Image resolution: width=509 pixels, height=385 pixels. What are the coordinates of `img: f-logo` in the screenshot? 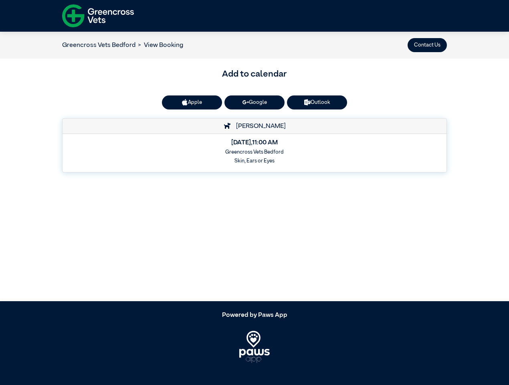 It's located at (98, 16).